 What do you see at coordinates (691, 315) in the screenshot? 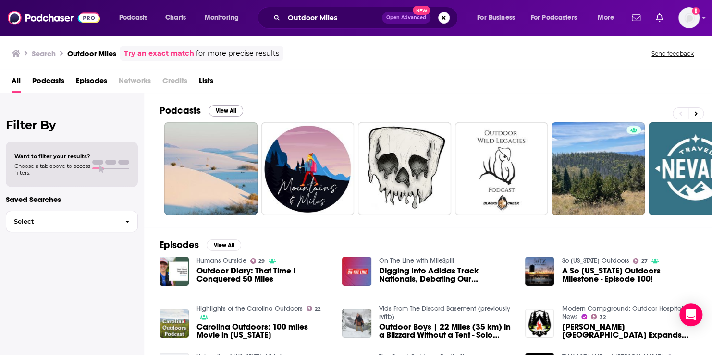
I see `div: Open Intercom Messenger` at bounding box center [691, 315].